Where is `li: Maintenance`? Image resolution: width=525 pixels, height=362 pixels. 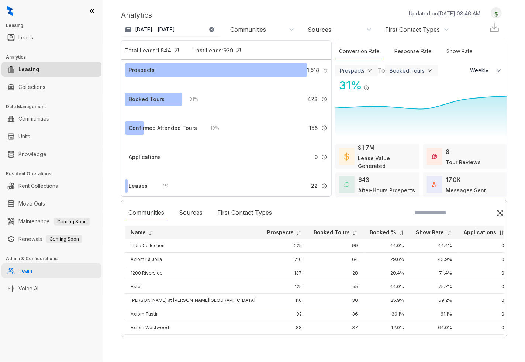 li: Maintenance is located at coordinates (51, 221).